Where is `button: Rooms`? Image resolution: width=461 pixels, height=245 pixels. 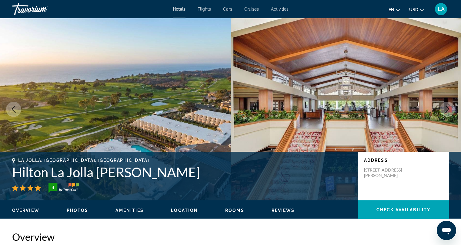 button: Rooms is located at coordinates (235, 210).